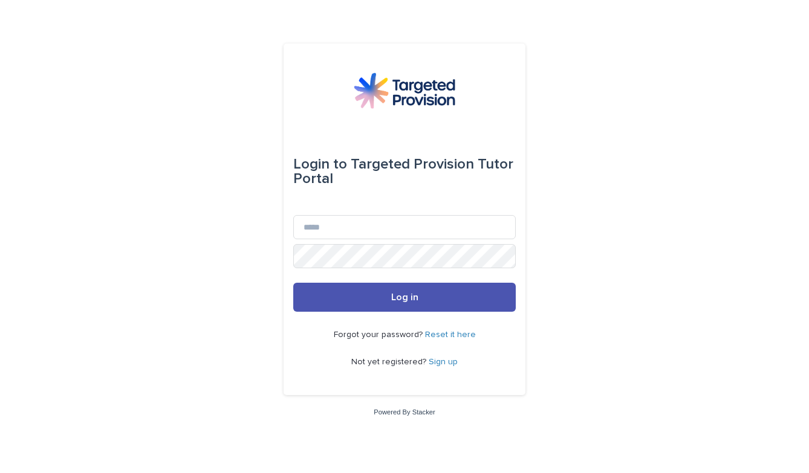  I want to click on button: Log in, so click(404, 297).